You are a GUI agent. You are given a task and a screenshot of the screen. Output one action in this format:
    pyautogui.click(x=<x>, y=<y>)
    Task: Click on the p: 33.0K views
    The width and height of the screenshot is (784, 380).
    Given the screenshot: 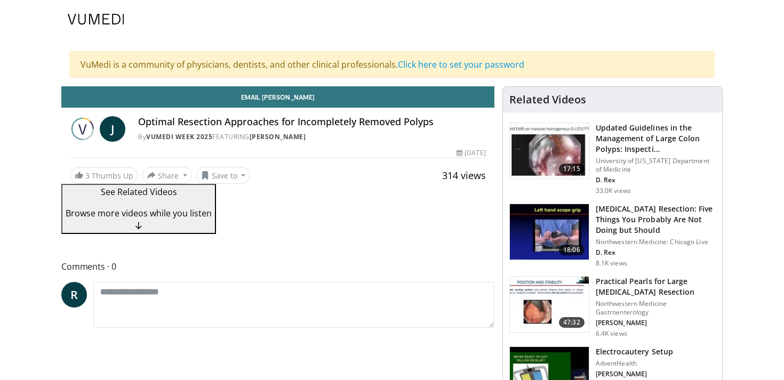 What is the action you would take?
    pyautogui.click(x=614, y=191)
    